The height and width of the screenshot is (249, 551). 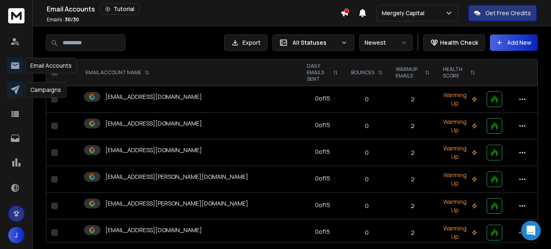 What do you see at coordinates (63, 20) in the screenshot?
I see `p: Emails :` at bounding box center [63, 20].